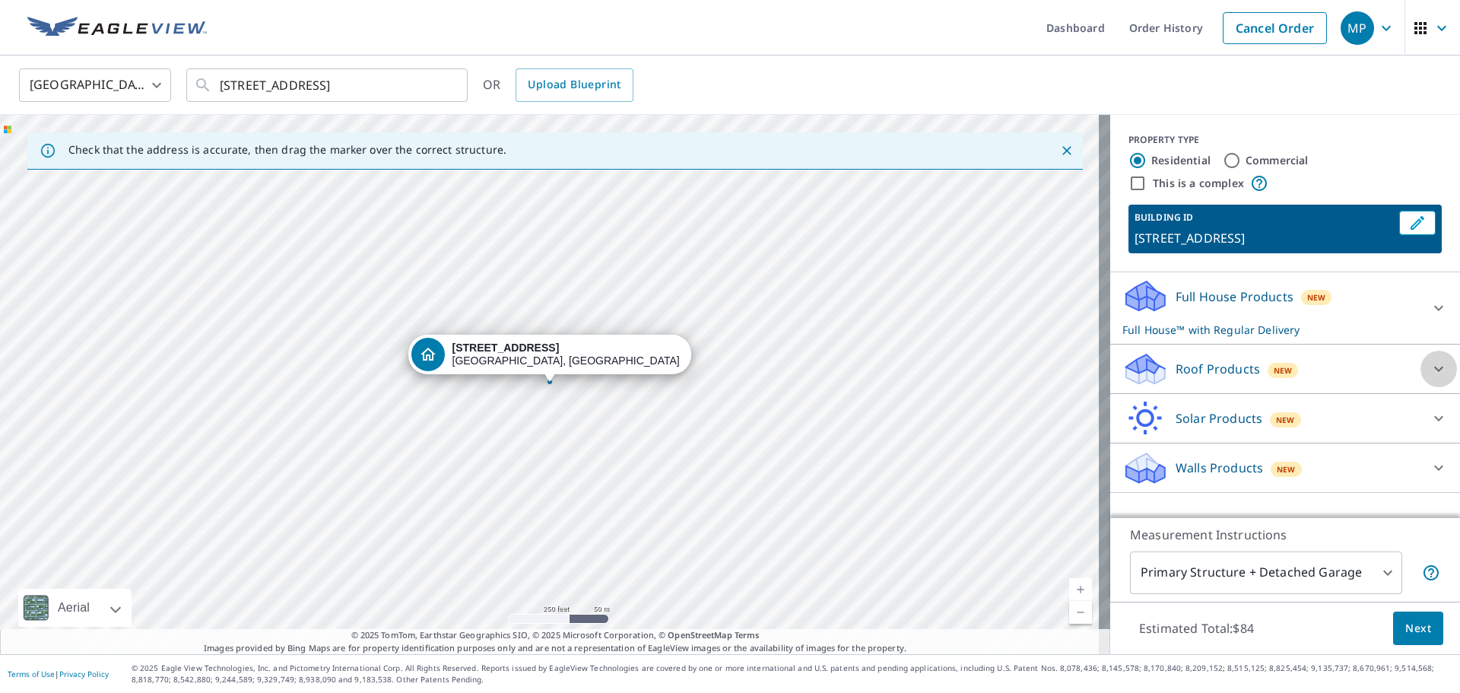 This screenshot has height=693, width=1460. What do you see at coordinates (550, 358) in the screenshot?
I see `div: Dropped pin, building 1, Residential property, 6936 Aulton Link Ct Charlotte, NC 28269` at bounding box center [550, 358].